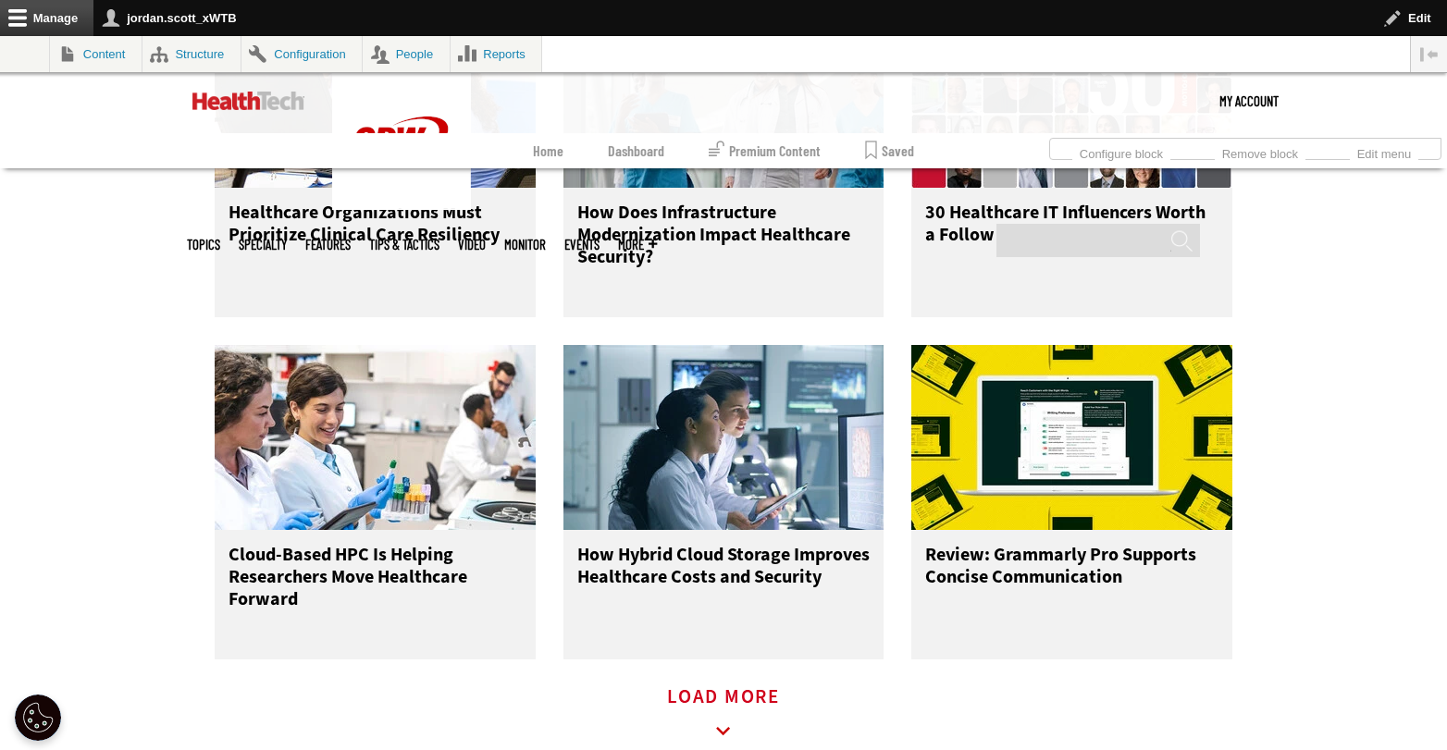 The height and width of the screenshot is (750, 1447). I want to click on h3: Cloud-Based HPC Is Helping Researchers Move Healthcare Forward, so click(375, 581).